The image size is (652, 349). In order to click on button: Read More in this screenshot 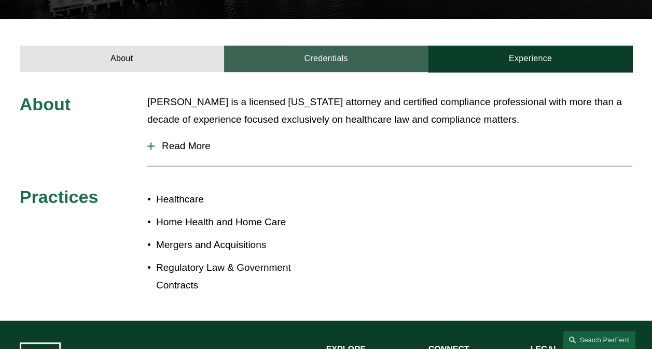, I will do `click(389, 146)`.